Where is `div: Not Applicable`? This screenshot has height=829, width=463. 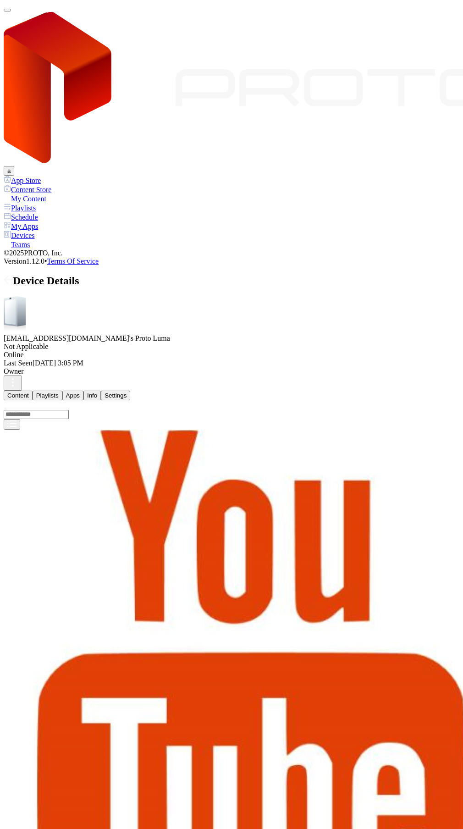 div: Not Applicable is located at coordinates (232, 347).